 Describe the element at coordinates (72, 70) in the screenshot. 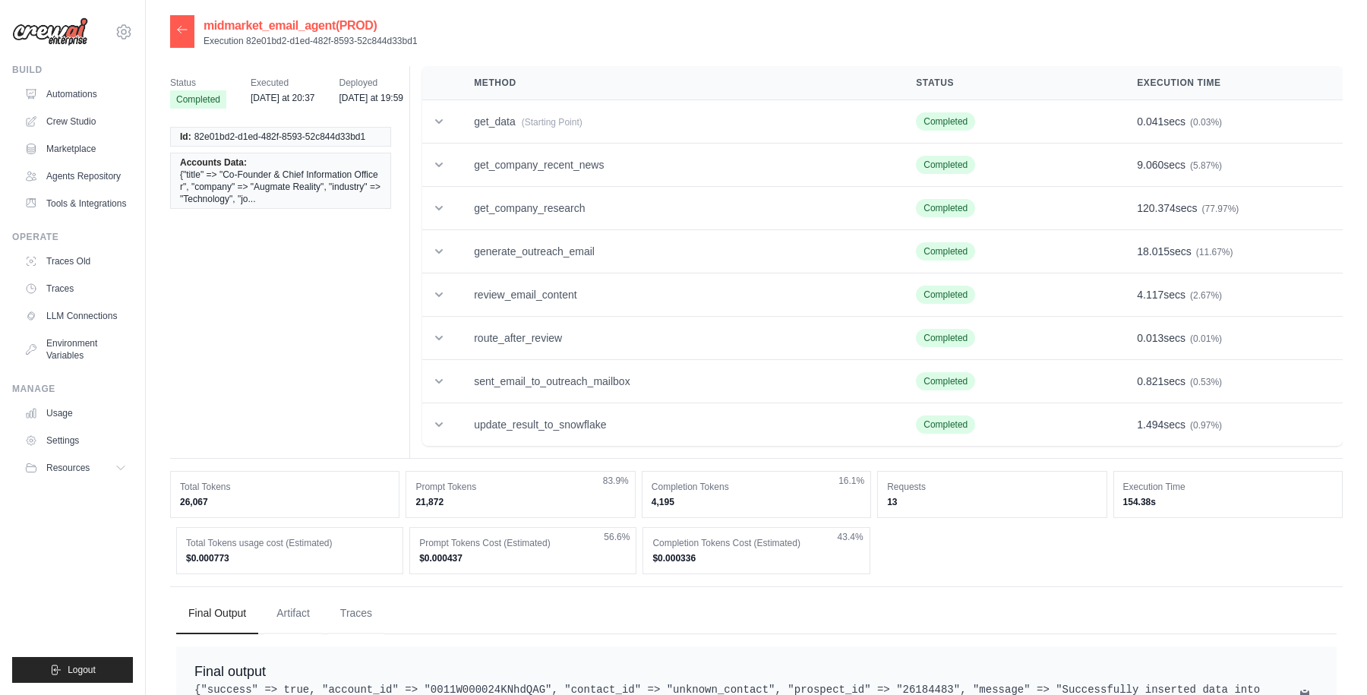

I see `div: Build` at that location.